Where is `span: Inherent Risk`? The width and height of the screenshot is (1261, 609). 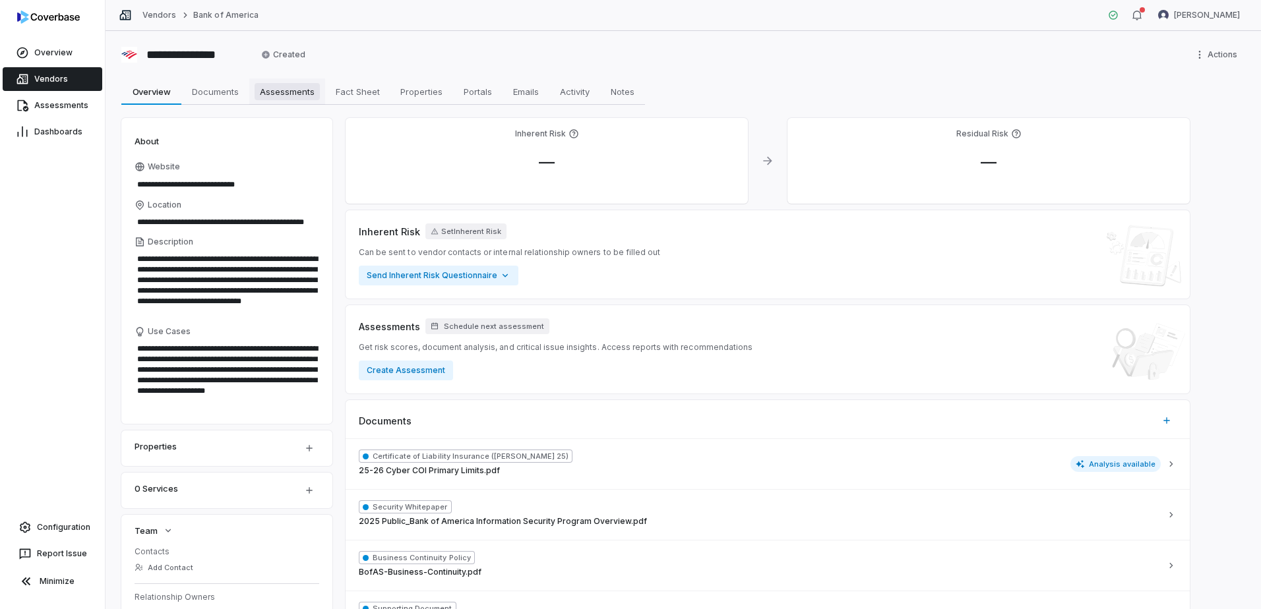
span: Inherent Risk is located at coordinates (389, 231).